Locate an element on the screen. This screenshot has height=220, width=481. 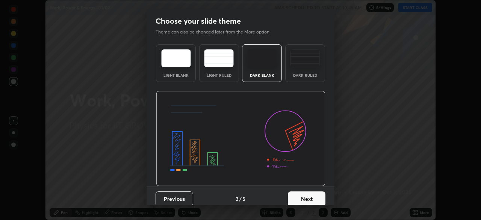
img: lightTheme.e5ed3b09.svg is located at coordinates (176, 58).